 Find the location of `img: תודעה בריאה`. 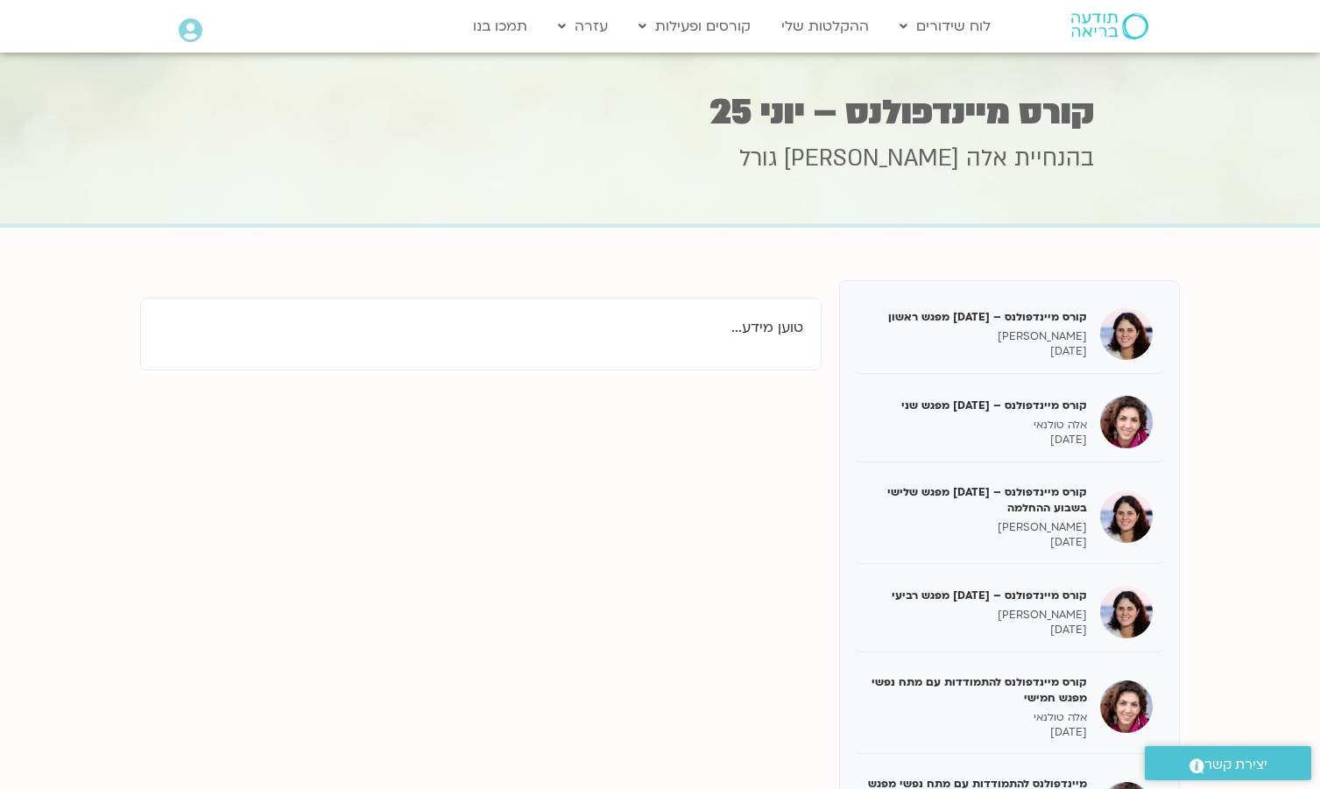

img: תודעה בריאה is located at coordinates (1110, 26).